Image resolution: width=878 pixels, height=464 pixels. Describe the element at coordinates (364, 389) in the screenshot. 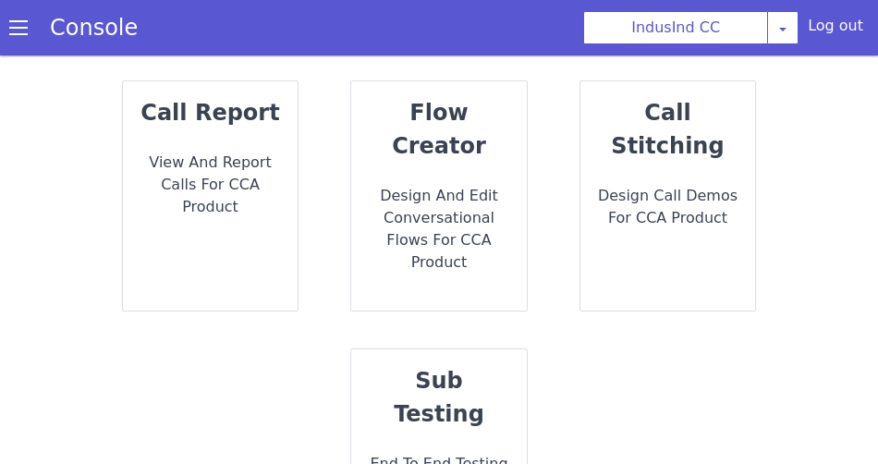

I see `strong: sub testing` at that location.